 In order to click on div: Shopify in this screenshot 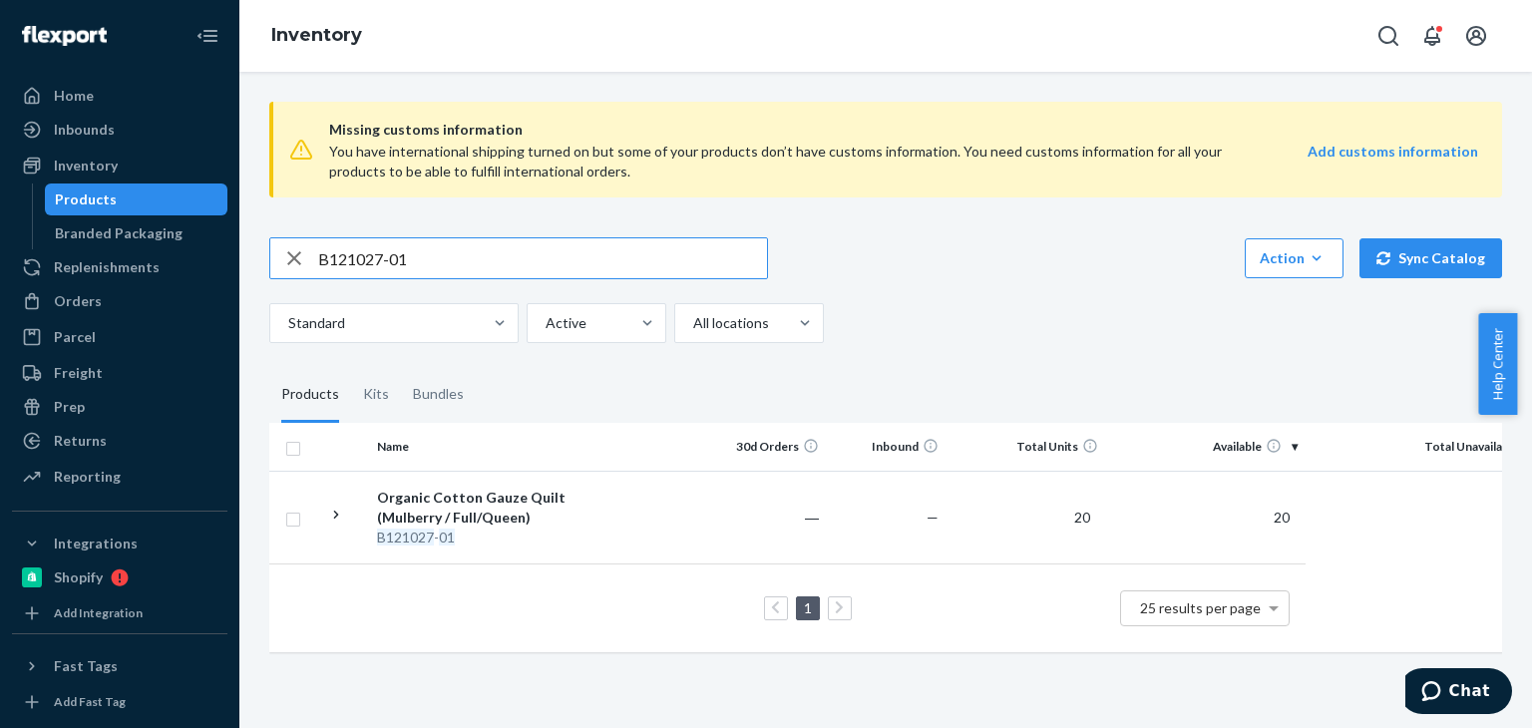, I will do `click(78, 577)`.